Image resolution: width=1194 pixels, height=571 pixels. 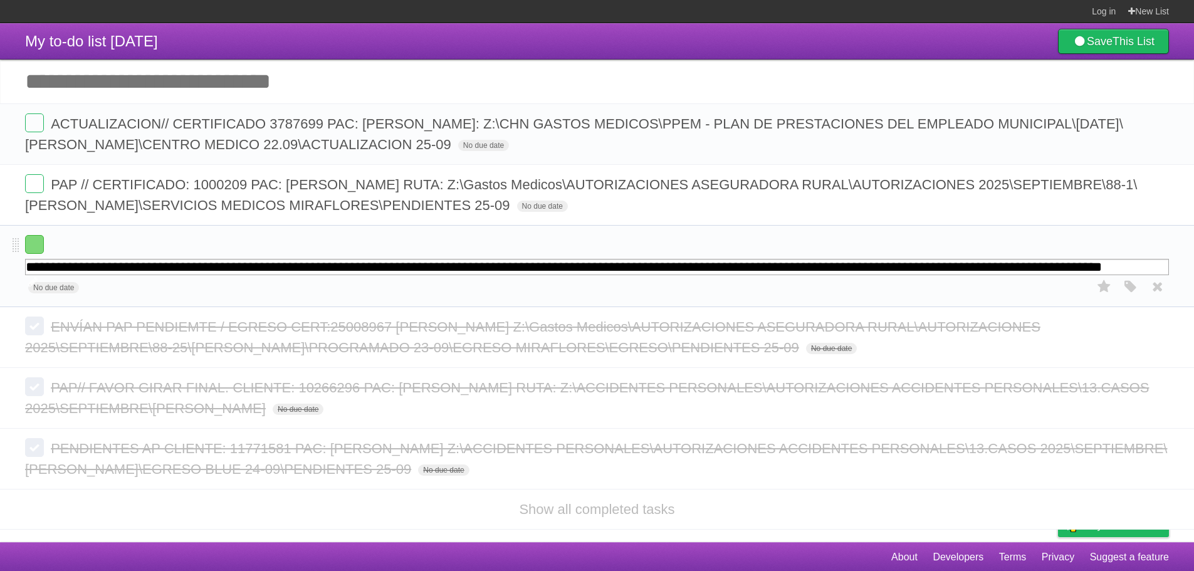 What do you see at coordinates (1123, 525) in the screenshot?
I see `span: Buy me a coffee` at bounding box center [1123, 525].